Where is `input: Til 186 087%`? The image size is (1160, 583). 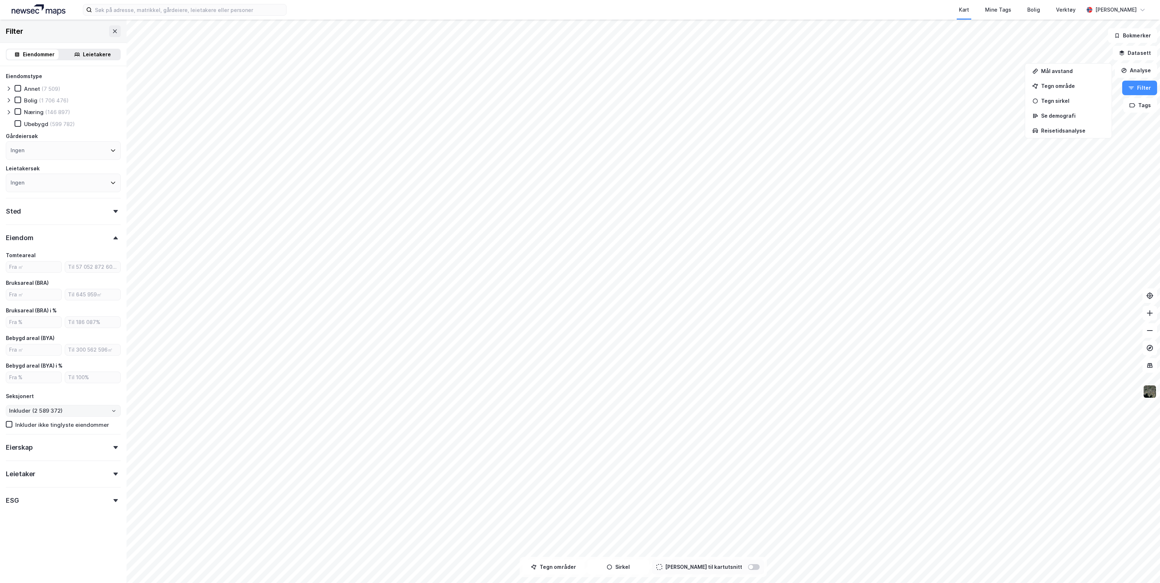
input: Til 186 087% is located at coordinates (93, 322).